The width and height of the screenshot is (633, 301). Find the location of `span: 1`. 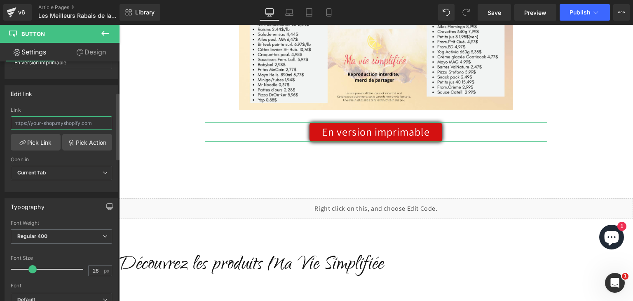

span: 1 is located at coordinates (625, 276).